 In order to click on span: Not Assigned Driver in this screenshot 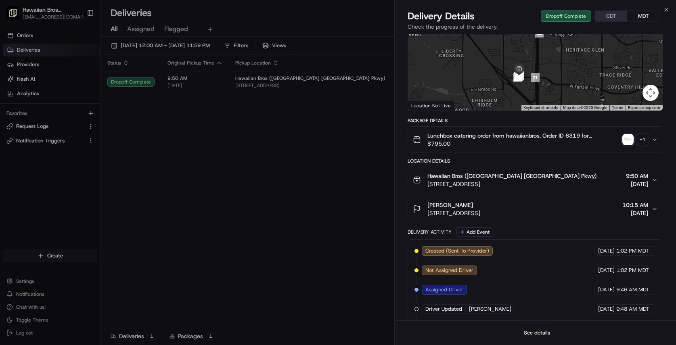, I will do `click(449, 270)`.